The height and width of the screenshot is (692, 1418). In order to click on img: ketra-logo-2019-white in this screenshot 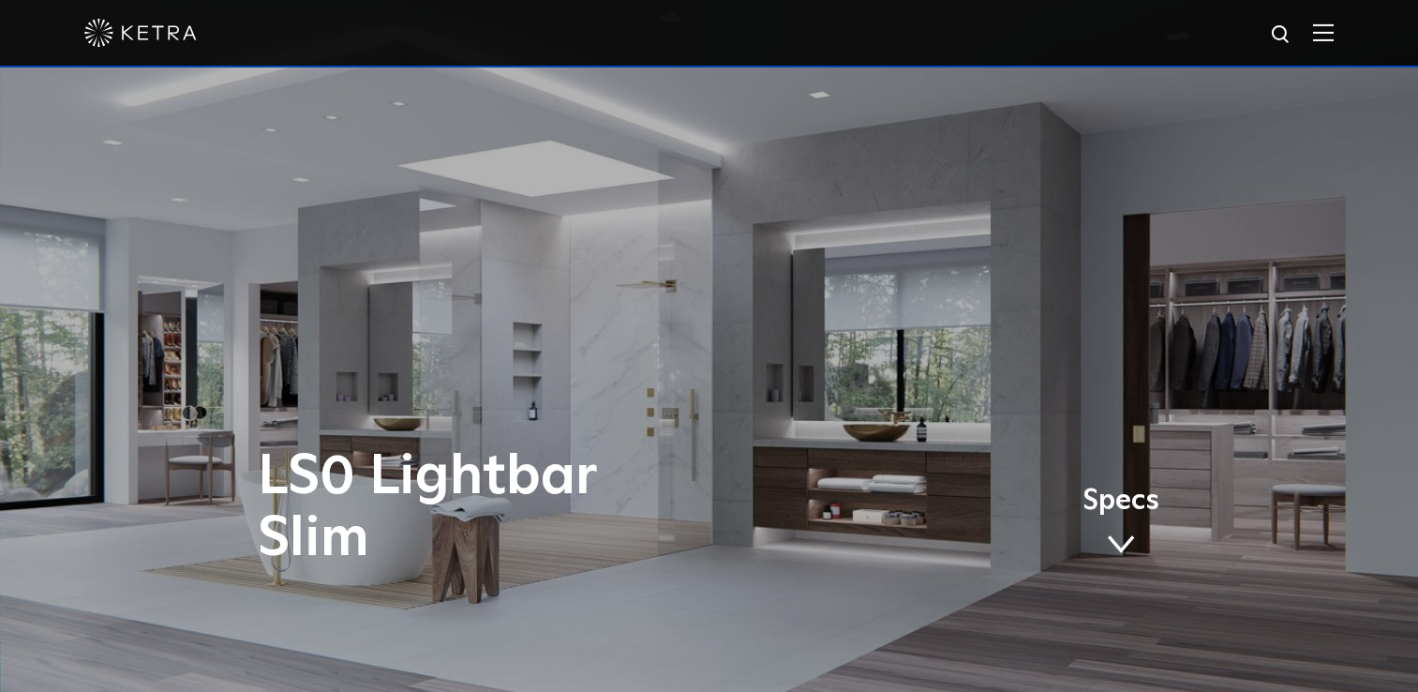, I will do `click(141, 33)`.